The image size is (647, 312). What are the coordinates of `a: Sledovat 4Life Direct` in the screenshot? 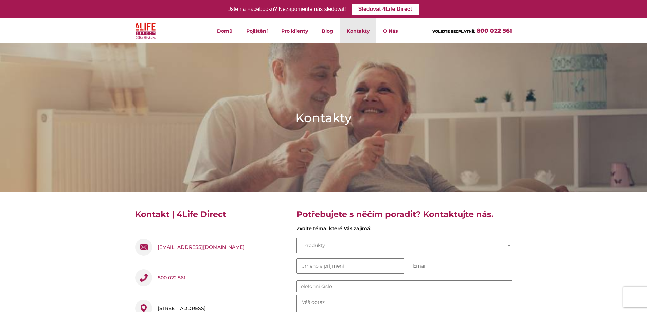 It's located at (385, 9).